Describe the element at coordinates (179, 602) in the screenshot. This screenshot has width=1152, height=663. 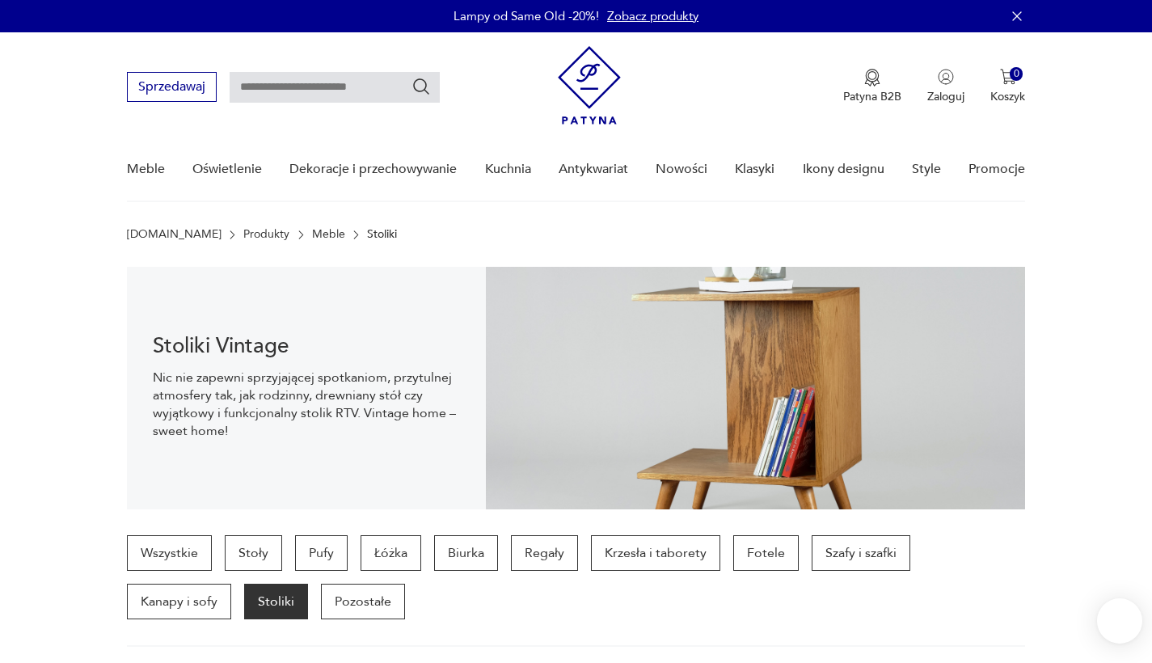
I see `a: Kanapy i sofy` at that location.